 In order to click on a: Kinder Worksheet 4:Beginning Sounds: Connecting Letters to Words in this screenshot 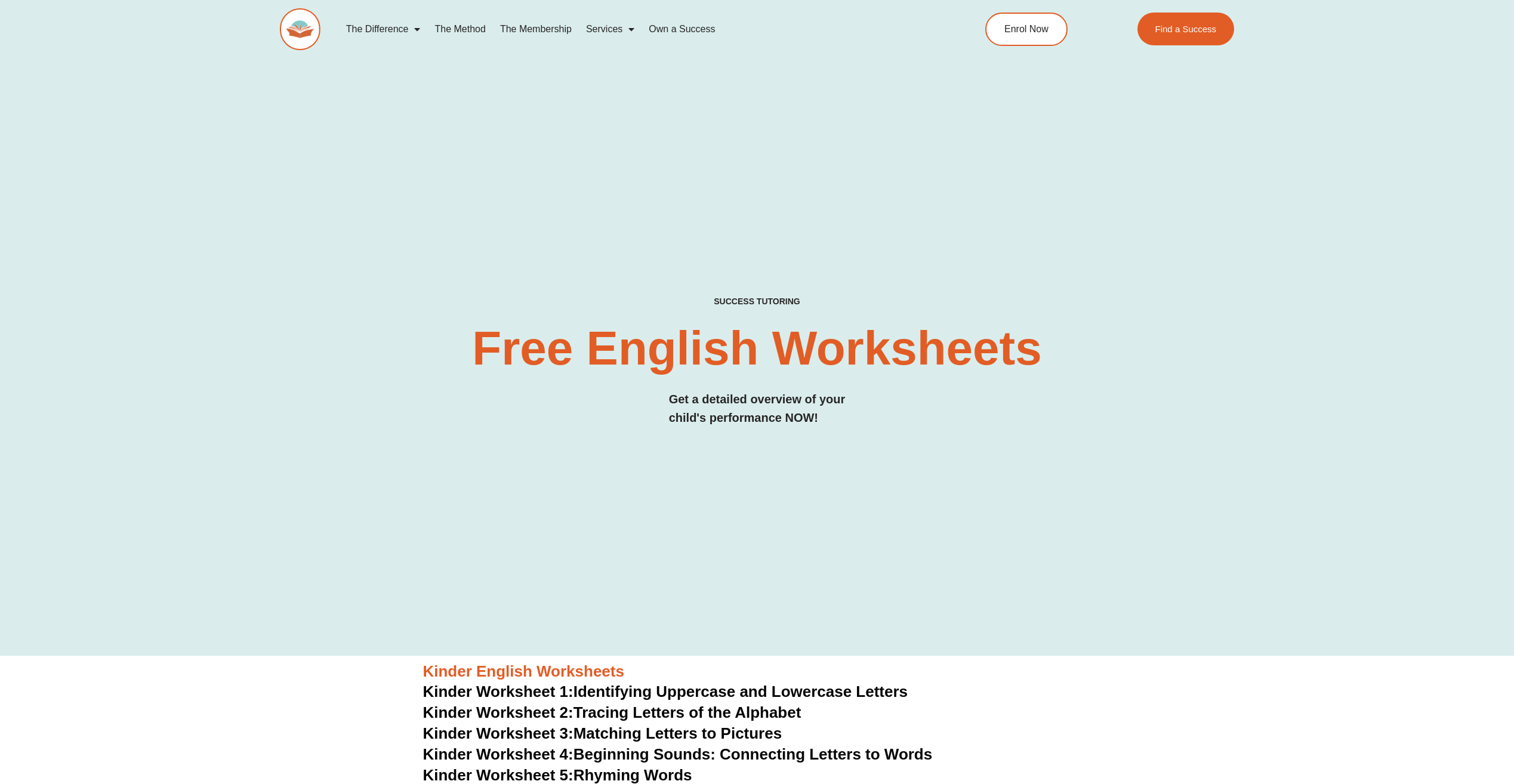, I will do `click(677, 754)`.